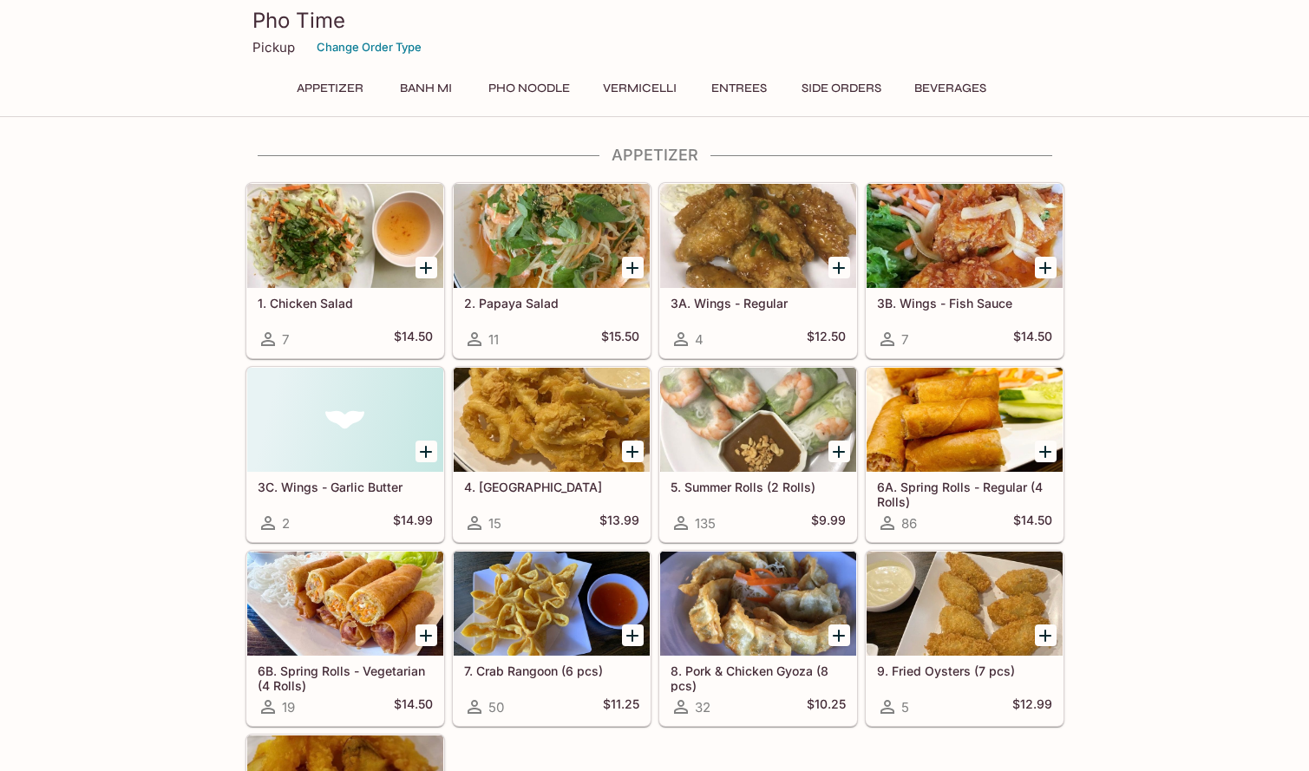  What do you see at coordinates (703, 707) in the screenshot?
I see `span: 32` at bounding box center [703, 707].